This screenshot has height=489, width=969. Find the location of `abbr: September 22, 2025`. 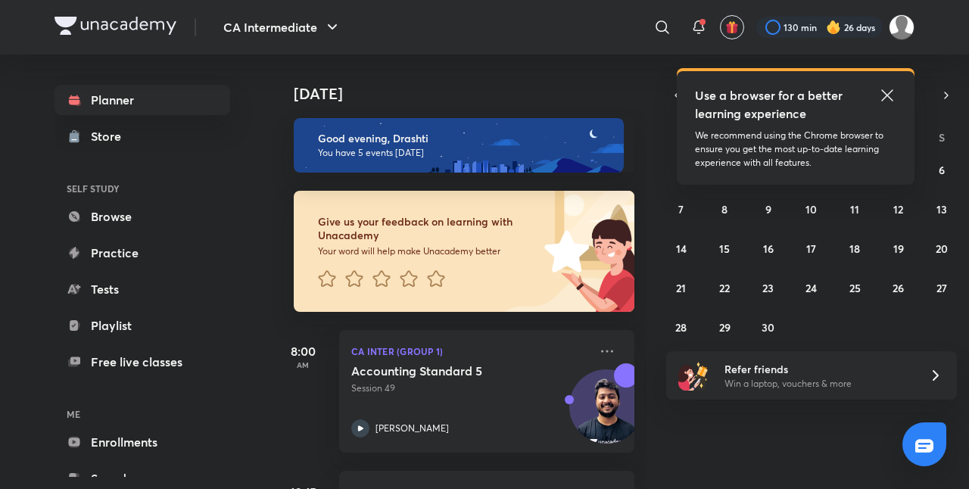

abbr: September 22, 2025 is located at coordinates (724, 288).